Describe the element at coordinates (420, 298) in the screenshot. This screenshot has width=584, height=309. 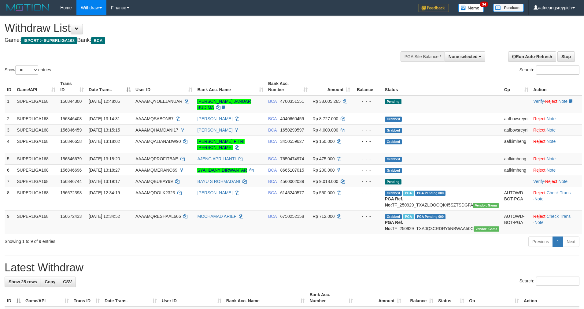
I see `th: Balance: activate to sort column ascending` at that location.